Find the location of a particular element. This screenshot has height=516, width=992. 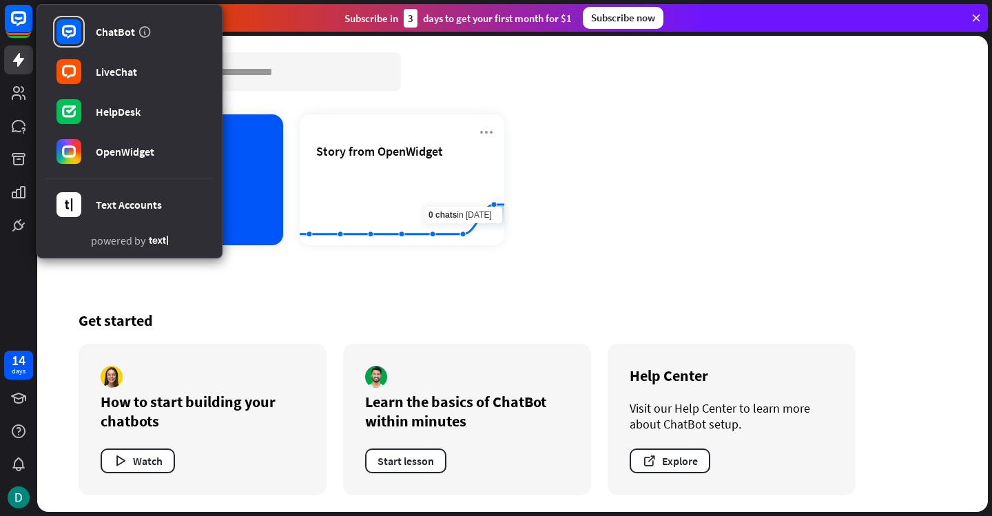

span: Story from OpenWidget is located at coordinates (379, 151).